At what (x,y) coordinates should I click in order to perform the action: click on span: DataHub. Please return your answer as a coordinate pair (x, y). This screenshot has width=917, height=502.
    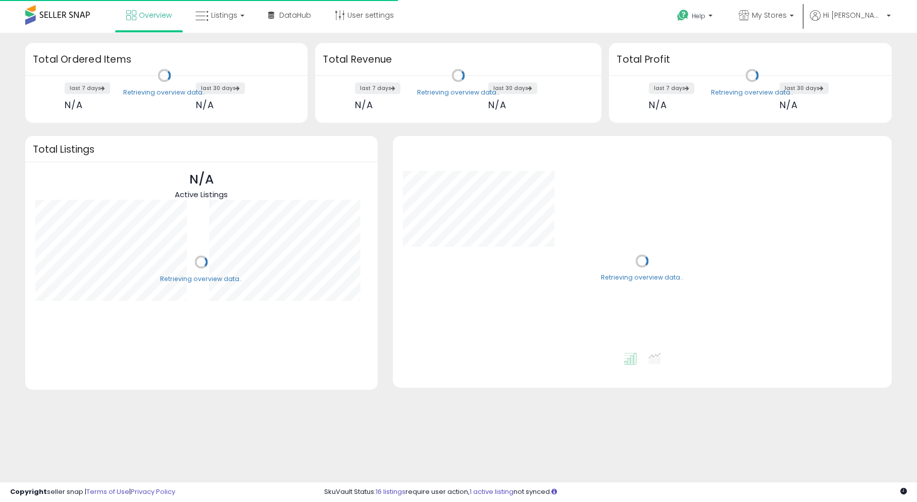
    Looking at the image, I should click on (295, 15).